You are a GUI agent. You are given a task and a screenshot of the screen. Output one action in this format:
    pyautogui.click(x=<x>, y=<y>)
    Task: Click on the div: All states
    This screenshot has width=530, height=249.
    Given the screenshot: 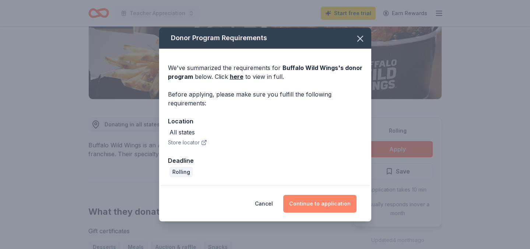 What is the action you would take?
    pyautogui.click(x=182, y=132)
    